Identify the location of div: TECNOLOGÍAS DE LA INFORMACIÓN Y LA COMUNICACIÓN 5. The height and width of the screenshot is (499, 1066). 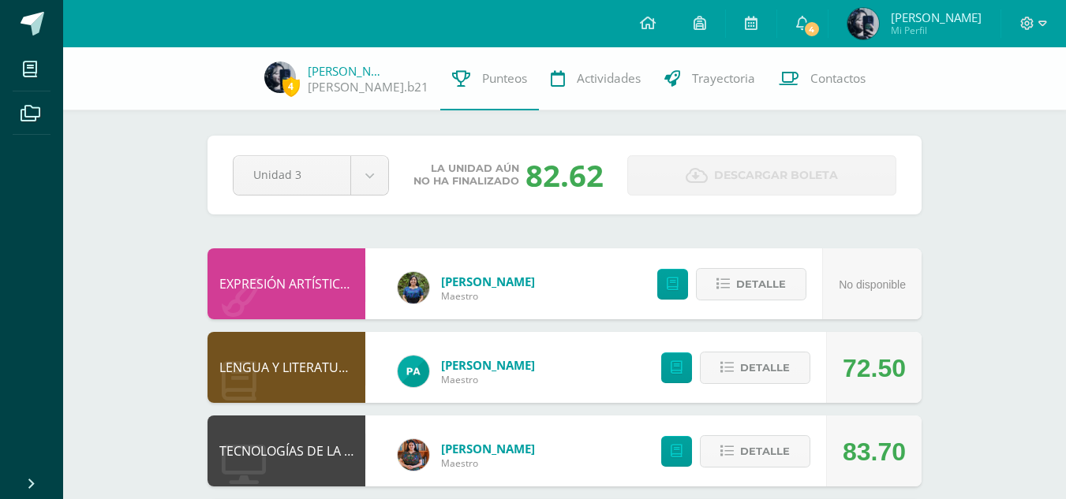
(286, 451).